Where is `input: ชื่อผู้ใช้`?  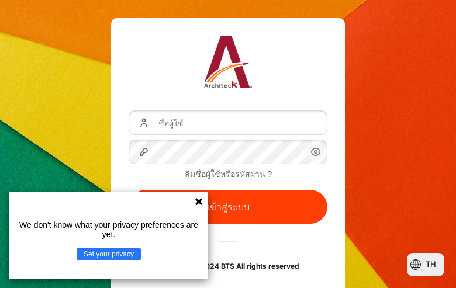 input: ชื่อผู้ใช้ is located at coordinates (228, 123).